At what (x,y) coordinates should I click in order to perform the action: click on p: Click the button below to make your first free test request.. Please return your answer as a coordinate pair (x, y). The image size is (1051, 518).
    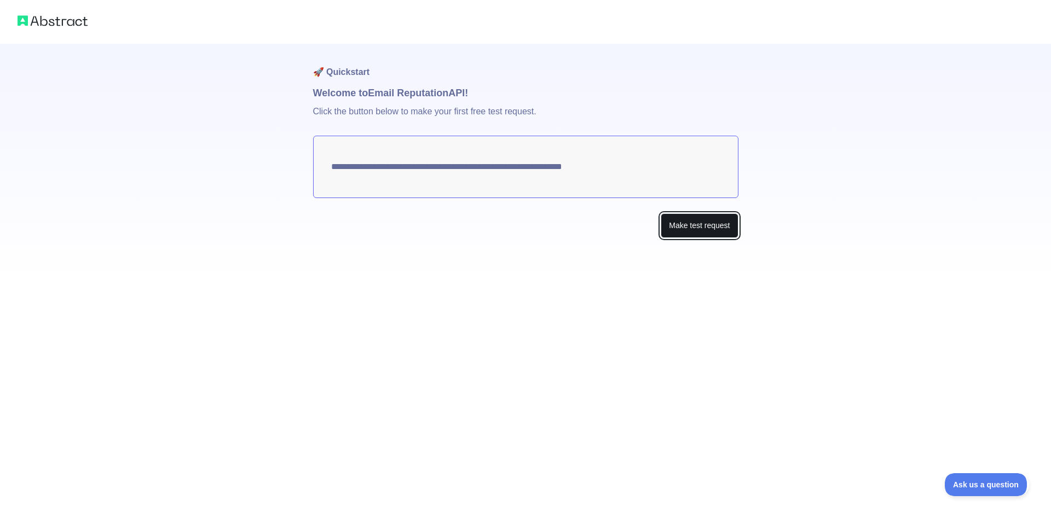
    Looking at the image, I should click on (525, 118).